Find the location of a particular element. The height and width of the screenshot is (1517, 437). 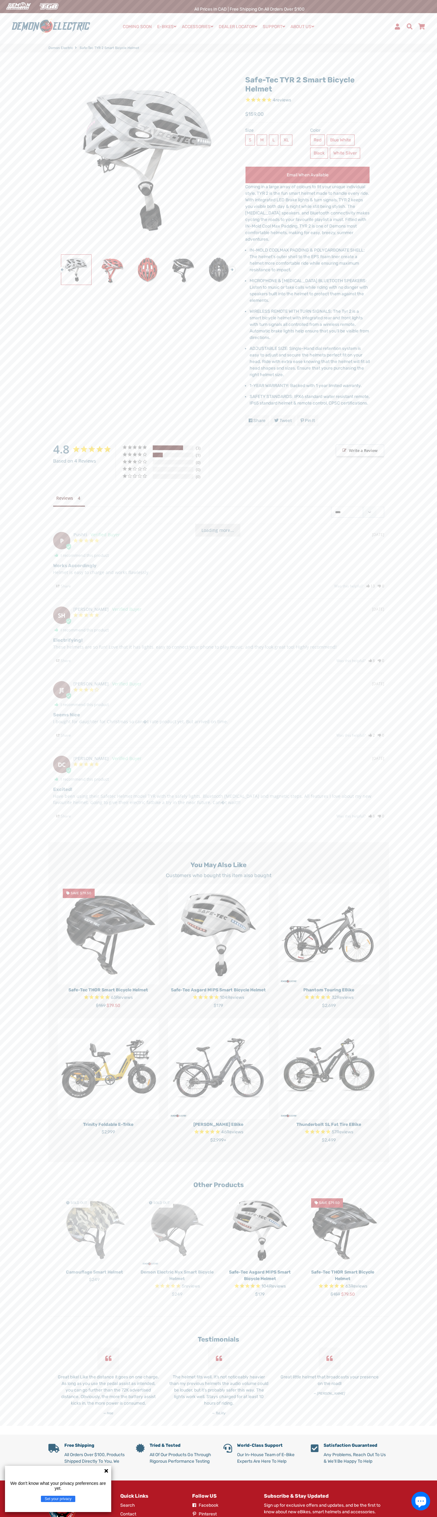

h5: Satisfaction Guaranteed is located at coordinates (356, 1445).